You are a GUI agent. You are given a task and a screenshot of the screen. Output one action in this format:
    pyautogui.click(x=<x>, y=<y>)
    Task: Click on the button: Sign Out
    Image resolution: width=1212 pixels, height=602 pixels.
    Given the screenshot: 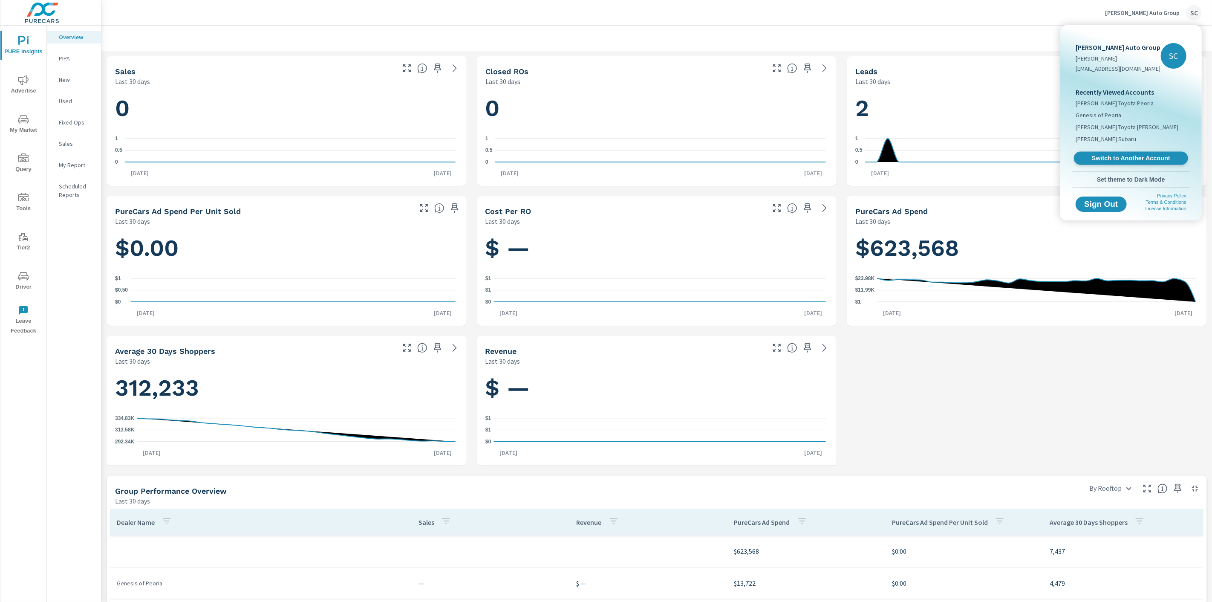 What is the action you would take?
    pyautogui.click(x=1101, y=204)
    